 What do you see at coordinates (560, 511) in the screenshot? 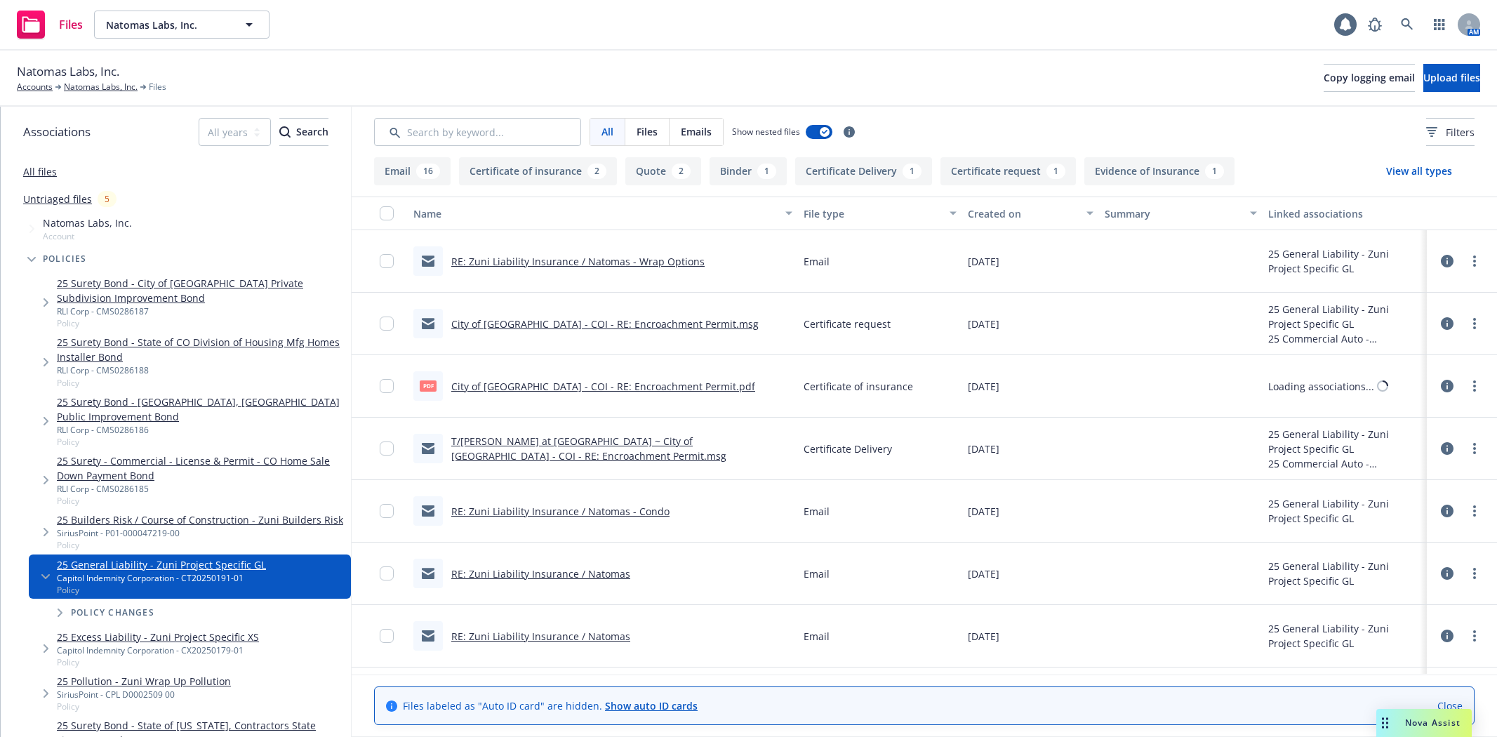
I see `a: RE: Zuni Liability Insurance / Natomas - Condo` at bounding box center [560, 511].